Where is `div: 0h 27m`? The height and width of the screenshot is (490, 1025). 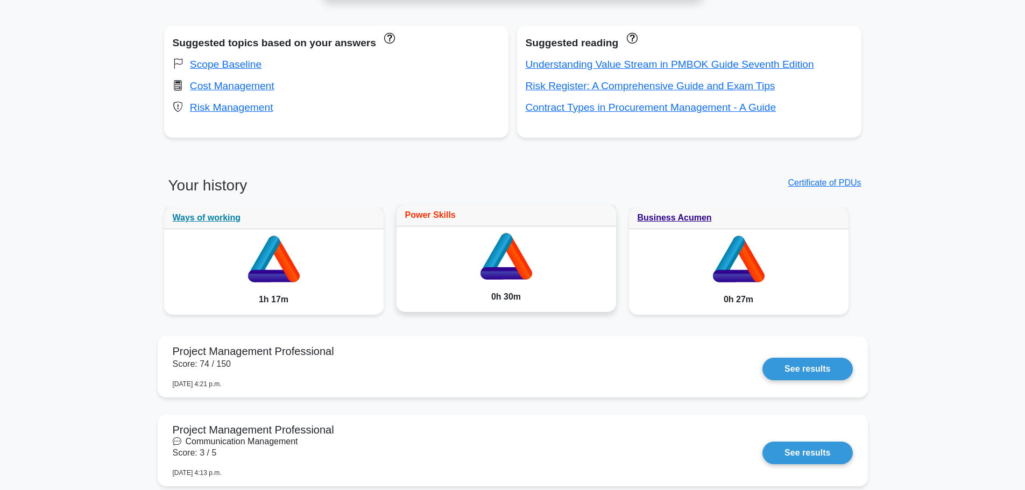
div: 0h 27m is located at coordinates (739, 300).